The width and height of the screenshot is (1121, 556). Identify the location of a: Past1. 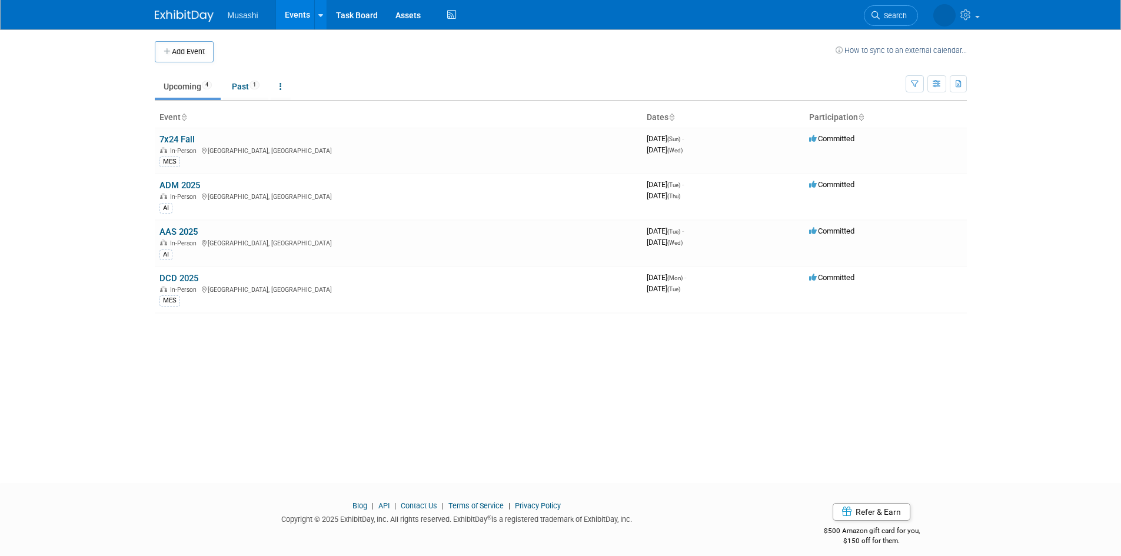
(245, 86).